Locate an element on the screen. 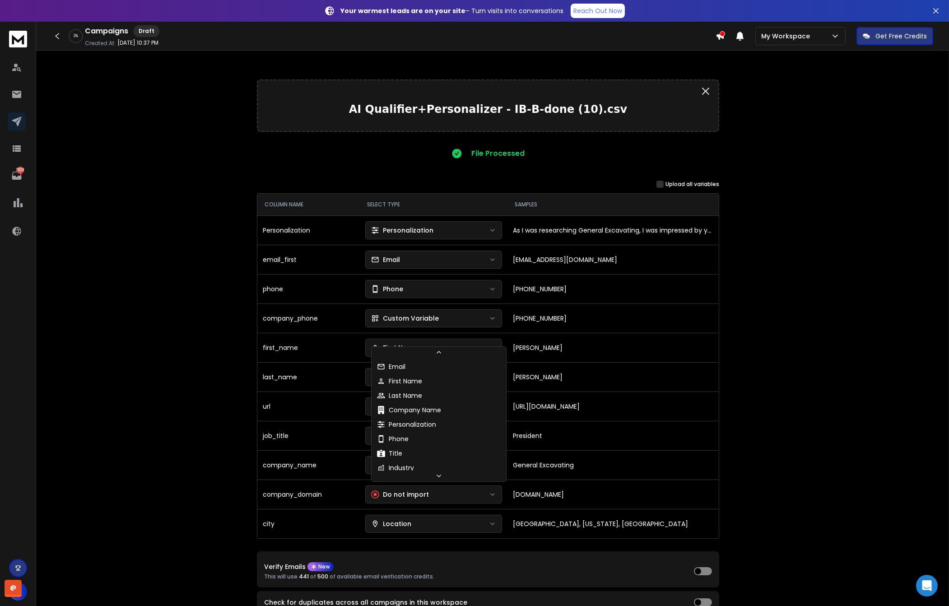 This screenshot has height=606, width=949. div: Industry is located at coordinates (395, 468).